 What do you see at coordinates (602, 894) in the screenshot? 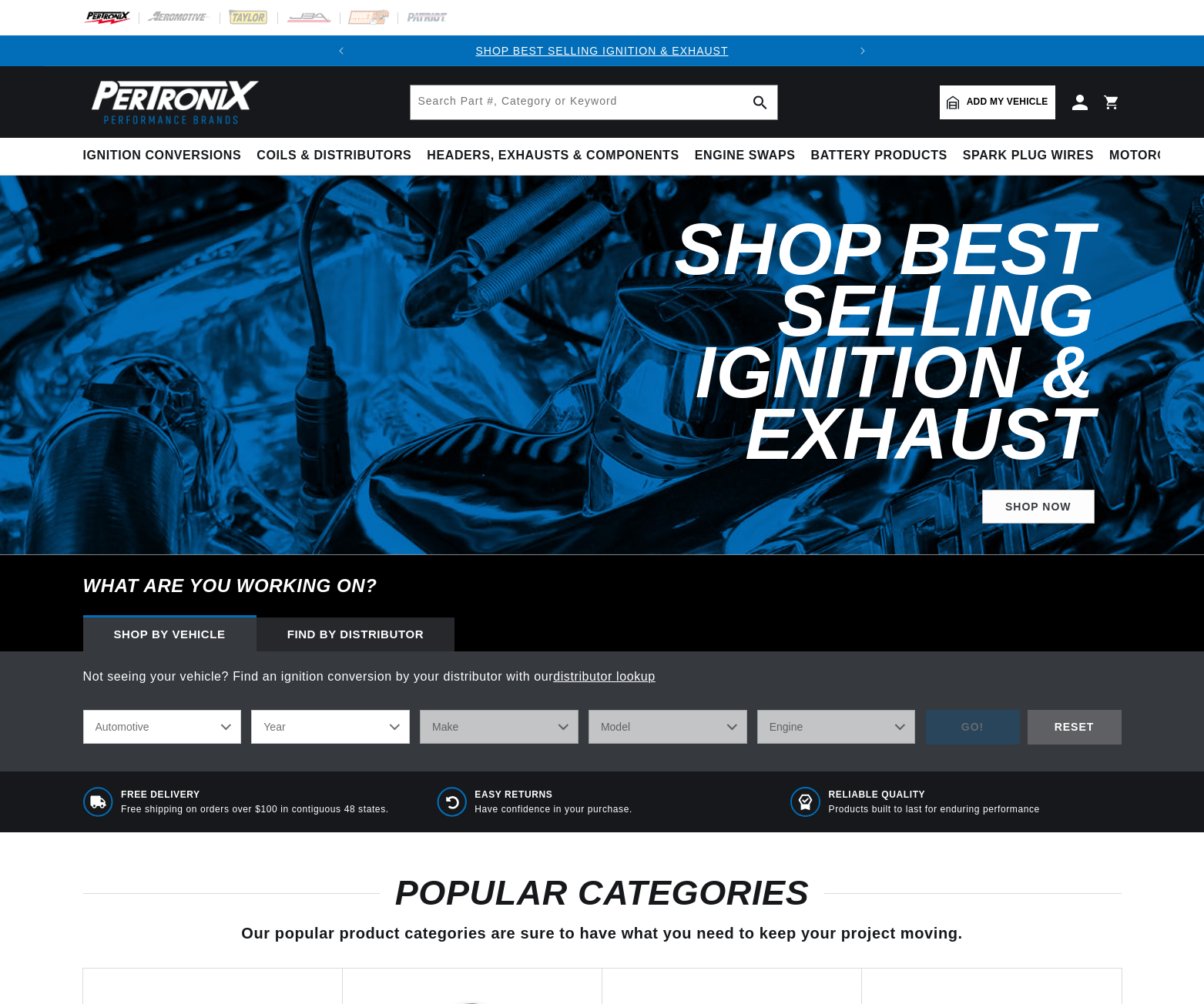
I see `h2: POPULAR CATEGORIES` at bounding box center [602, 894].